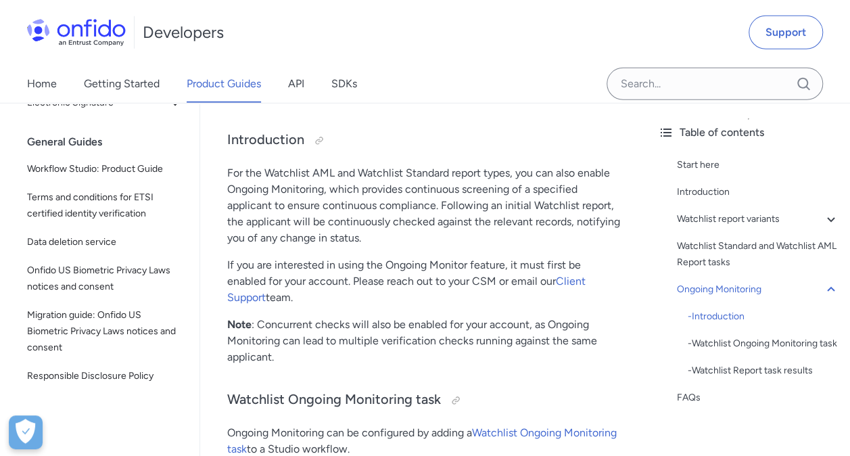 The width and height of the screenshot is (850, 456). I want to click on a: Watchlist report variants, so click(758, 219).